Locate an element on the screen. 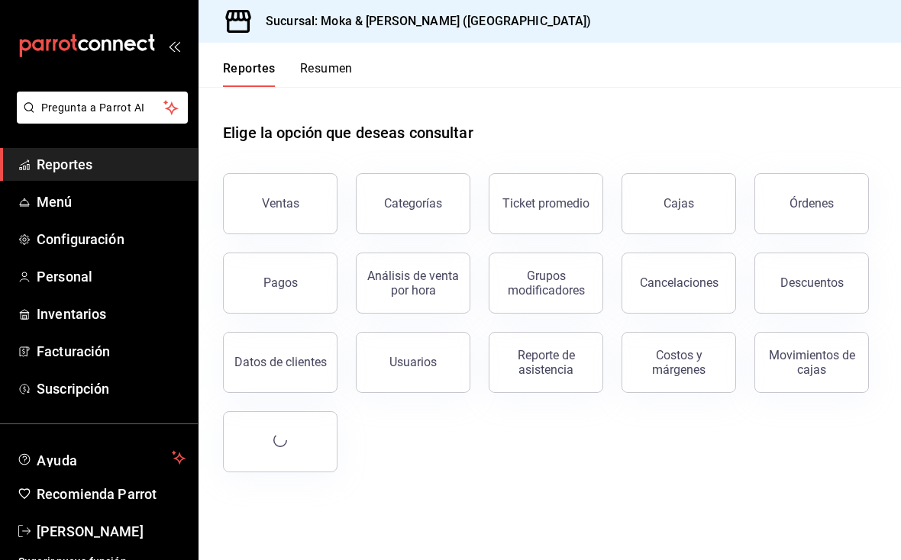 Image resolution: width=901 pixels, height=560 pixels. span: Ayuda is located at coordinates (101, 458).